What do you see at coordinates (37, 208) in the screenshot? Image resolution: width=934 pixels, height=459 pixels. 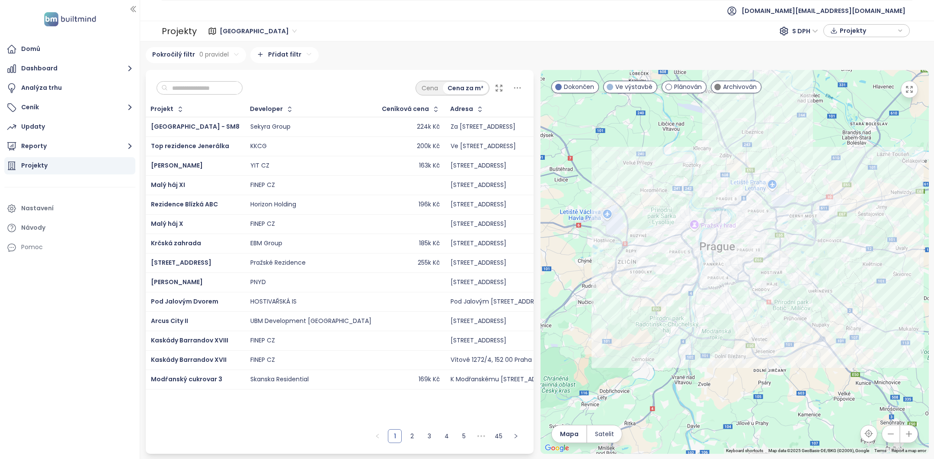 I see `div: Nastavení` at bounding box center [37, 208].